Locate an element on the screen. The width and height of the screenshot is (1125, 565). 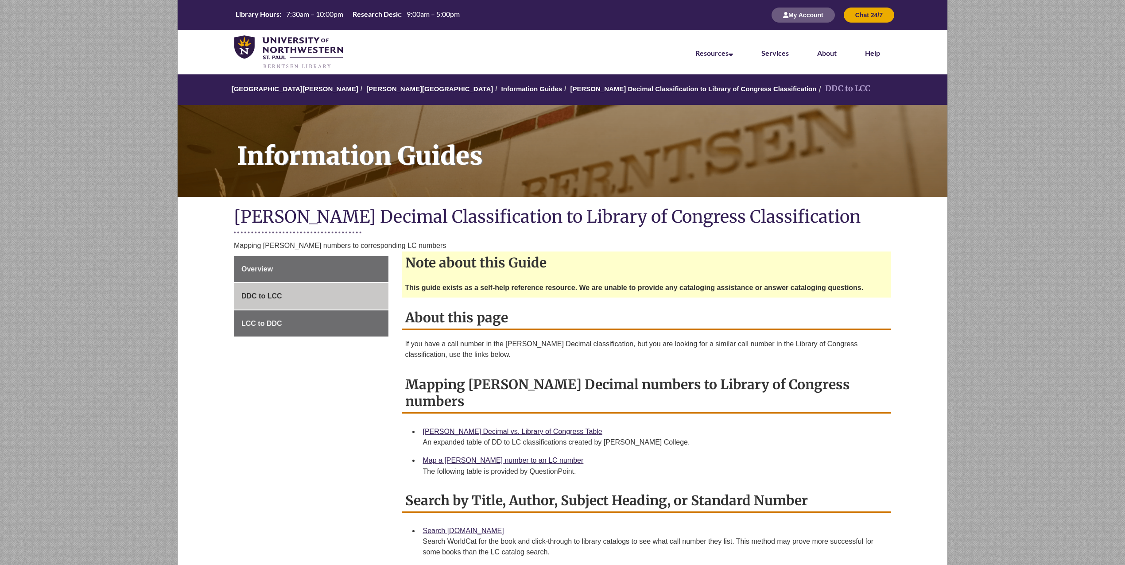
div: Guide Page Menu is located at coordinates (311, 296).